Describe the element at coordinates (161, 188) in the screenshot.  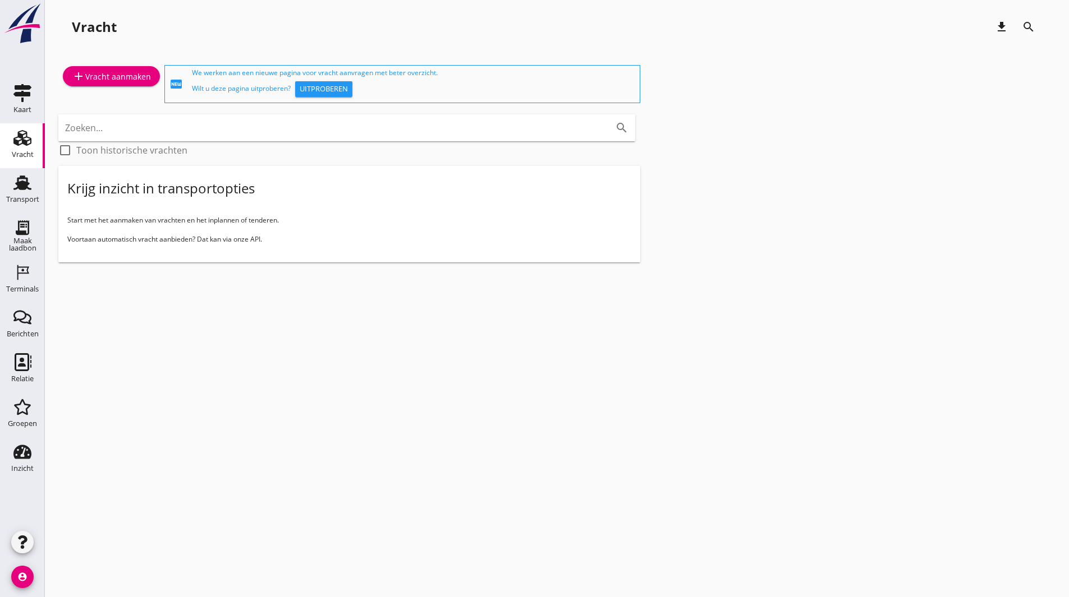
I see `div: Krijg inzicht in transportopties` at that location.